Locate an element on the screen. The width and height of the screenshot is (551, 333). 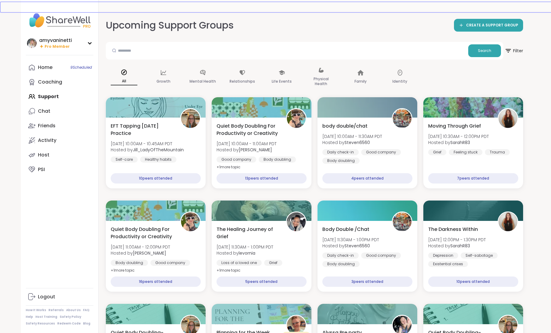
p: Family is located at coordinates (361, 81).